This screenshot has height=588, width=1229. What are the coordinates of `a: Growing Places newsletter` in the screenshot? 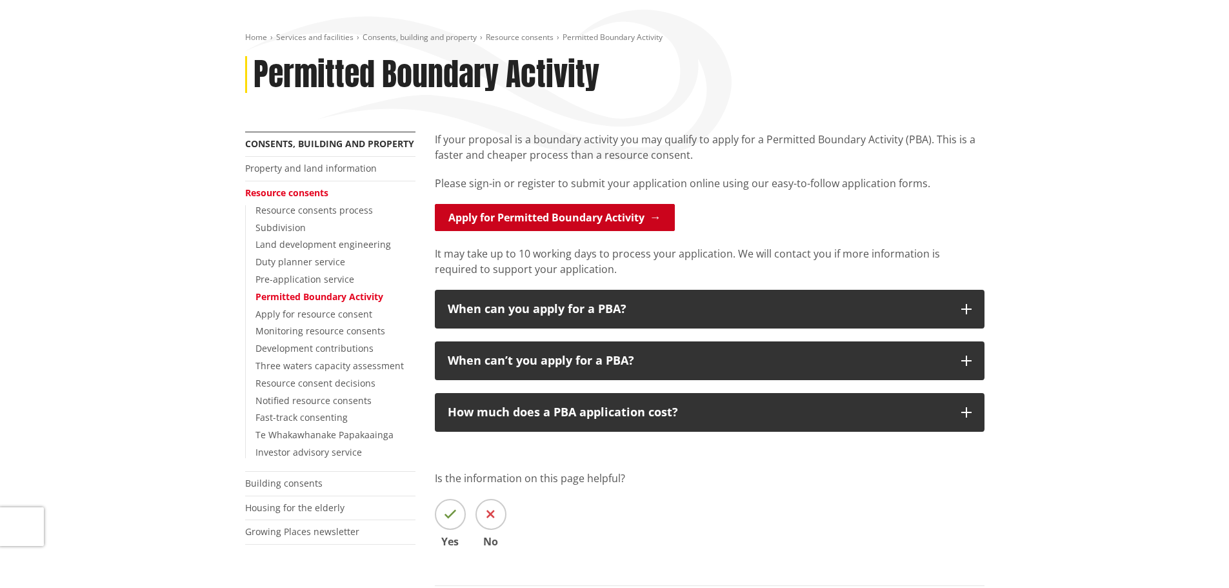 It's located at (302, 531).